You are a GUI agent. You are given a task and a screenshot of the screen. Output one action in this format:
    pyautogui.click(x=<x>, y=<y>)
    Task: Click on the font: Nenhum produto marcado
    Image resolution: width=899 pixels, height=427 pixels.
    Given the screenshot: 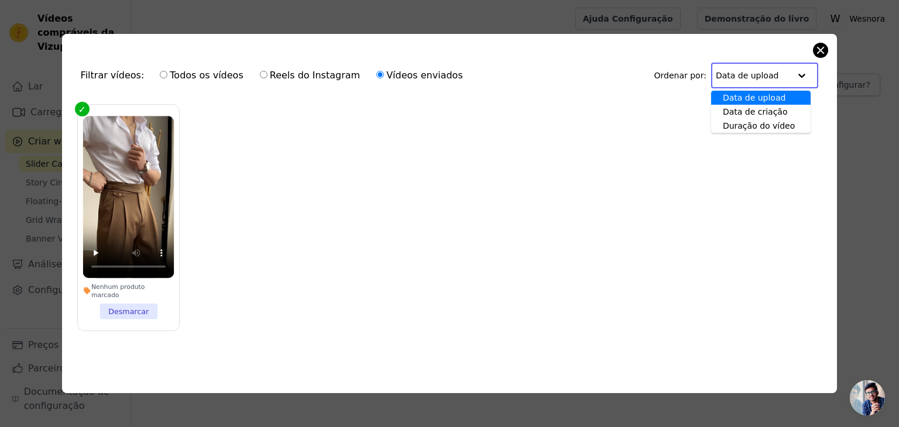 What is the action you would take?
    pyautogui.click(x=118, y=291)
    